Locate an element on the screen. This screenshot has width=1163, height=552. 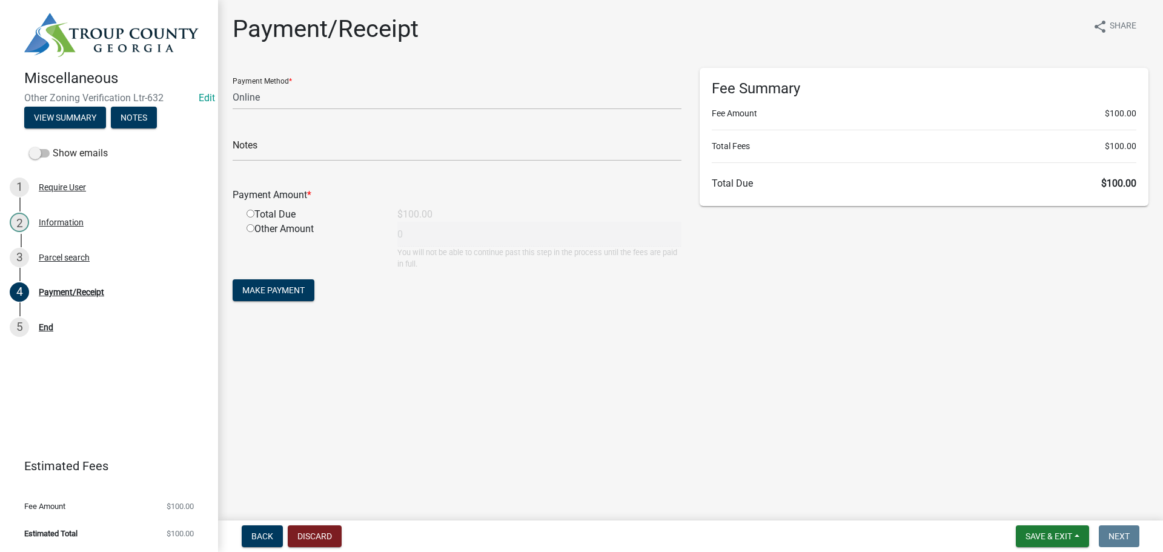
wm-modal-confirm: Notes is located at coordinates (134, 118).